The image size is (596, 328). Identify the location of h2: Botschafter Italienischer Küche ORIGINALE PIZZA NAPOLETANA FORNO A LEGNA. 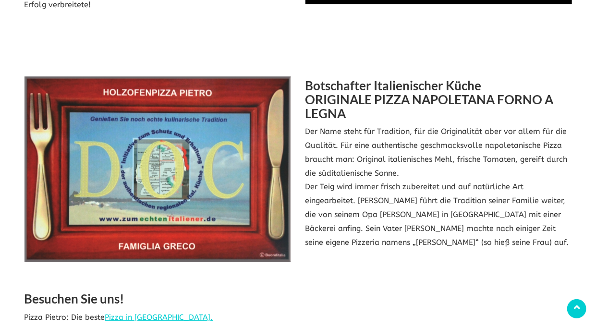
(438, 100).